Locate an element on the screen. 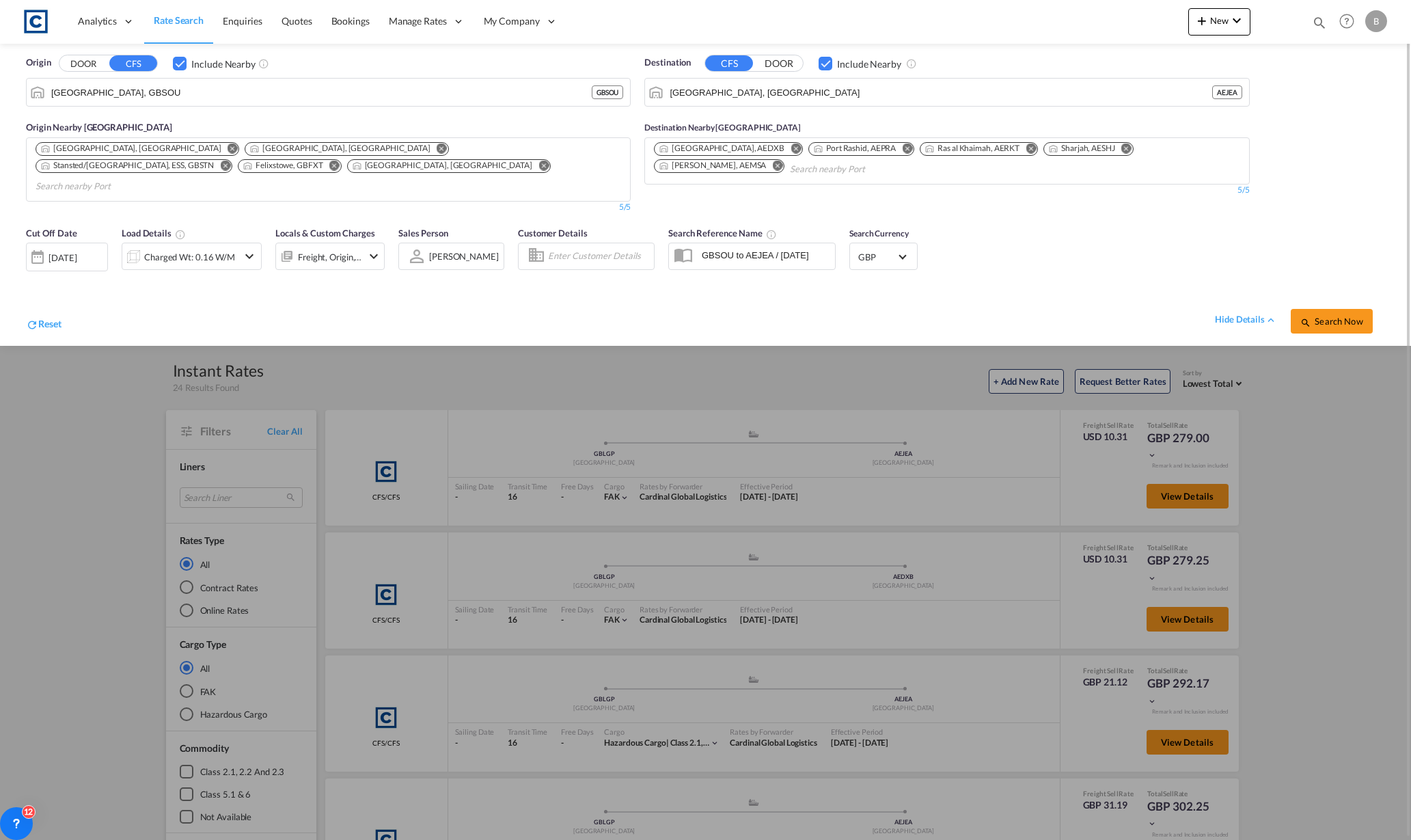  md-icon: Chargeable Weight is located at coordinates (181, 235).